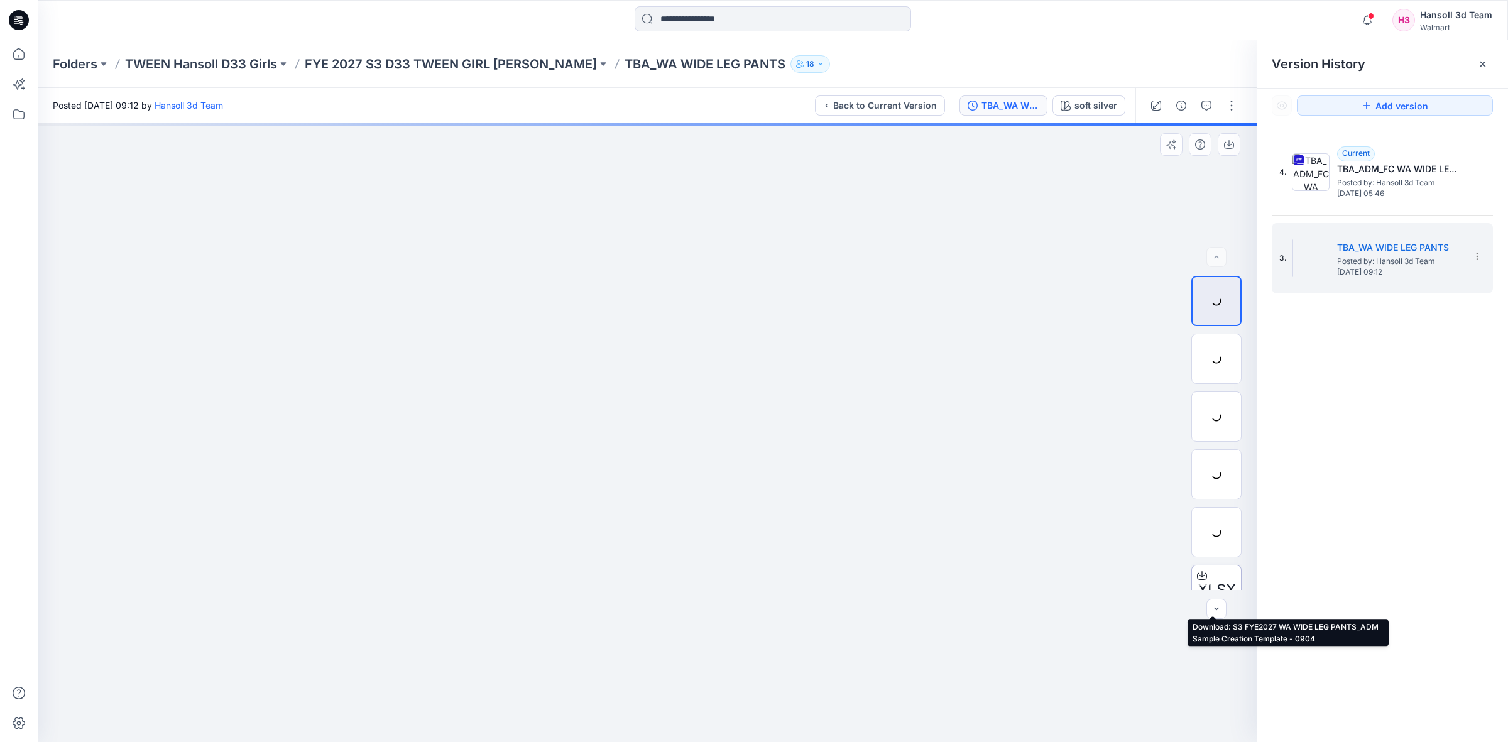  I want to click on button: Add version, so click(1395, 106).